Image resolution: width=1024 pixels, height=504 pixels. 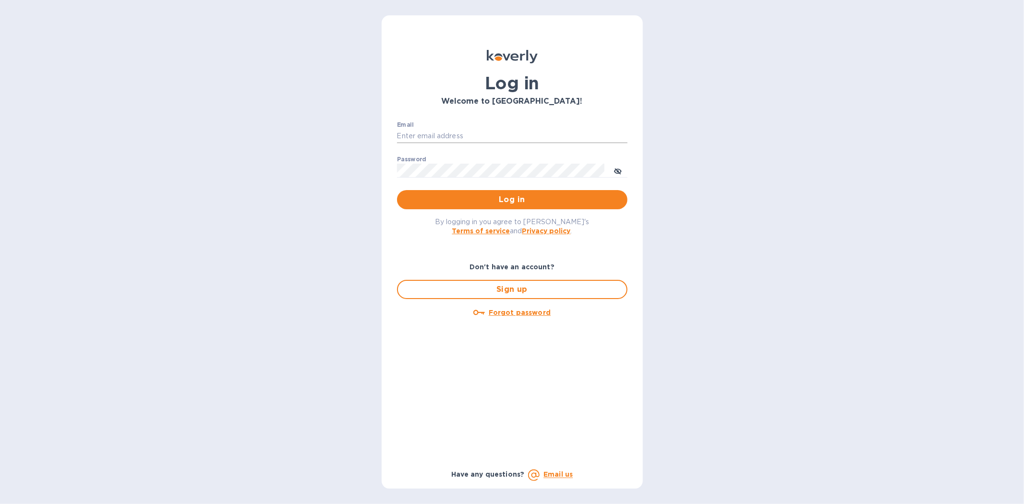 What do you see at coordinates (512, 136) in the screenshot?
I see `input: Enter email address` at bounding box center [512, 136].